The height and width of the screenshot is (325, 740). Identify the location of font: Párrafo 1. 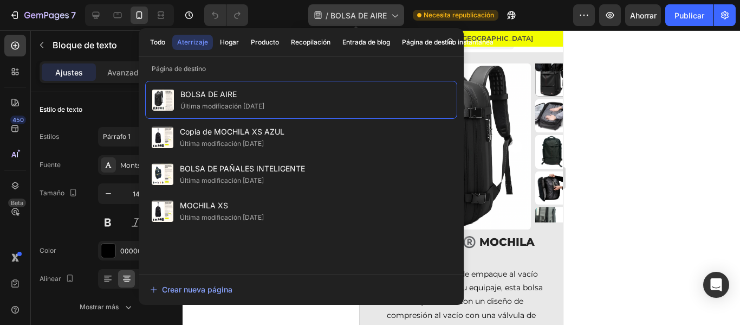
(116, 136).